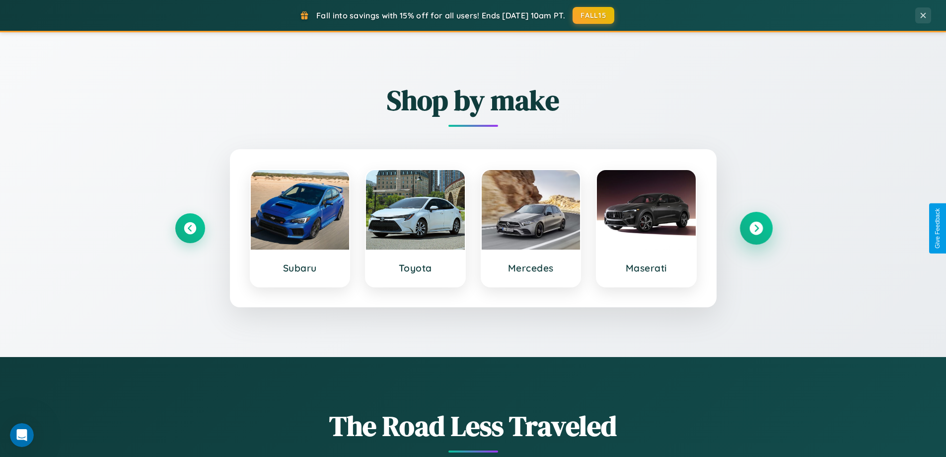 The width and height of the screenshot is (946, 457). I want to click on button: FALL15, so click(594, 15).